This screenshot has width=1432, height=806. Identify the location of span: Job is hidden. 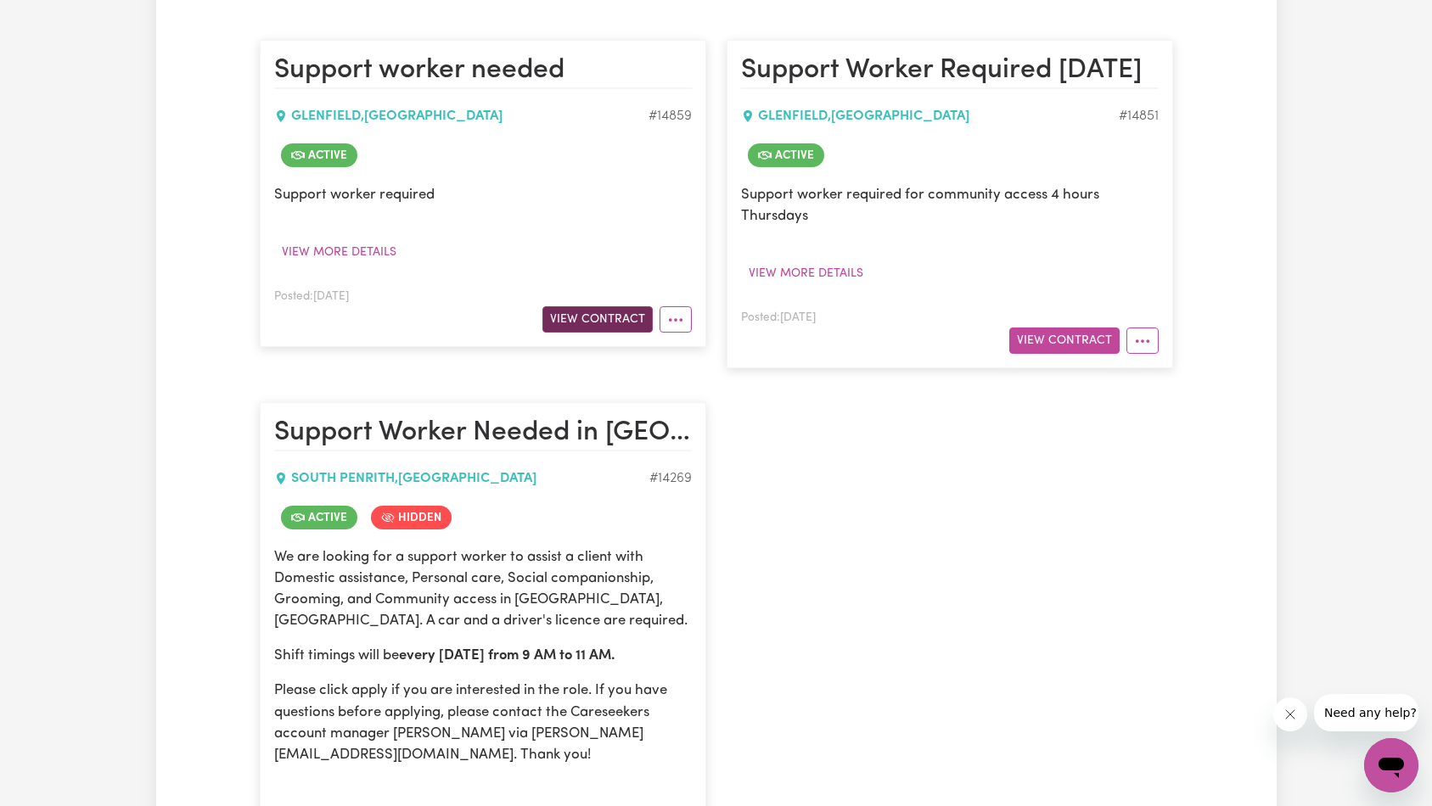
(411, 518).